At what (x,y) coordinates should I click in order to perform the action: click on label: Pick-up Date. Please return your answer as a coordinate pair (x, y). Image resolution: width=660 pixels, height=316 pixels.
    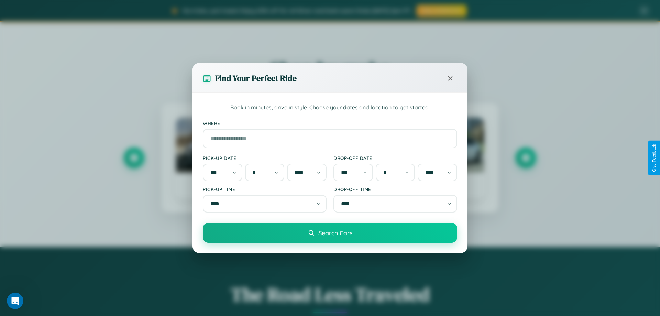
    Looking at the image, I should click on (265, 158).